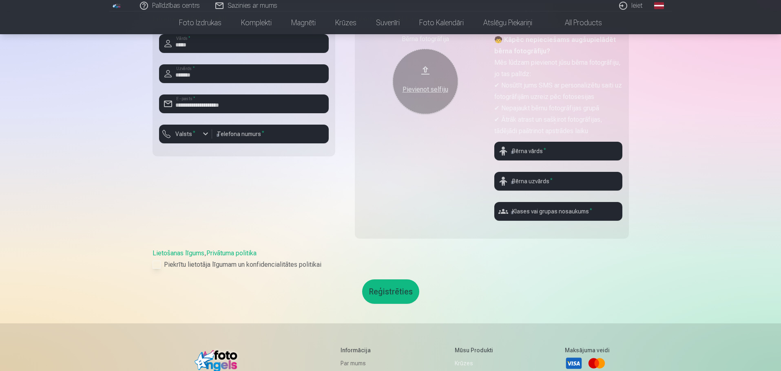 This screenshot has height=371, width=781. Describe the element at coordinates (577, 23) in the screenshot. I see `a: All products` at that location.